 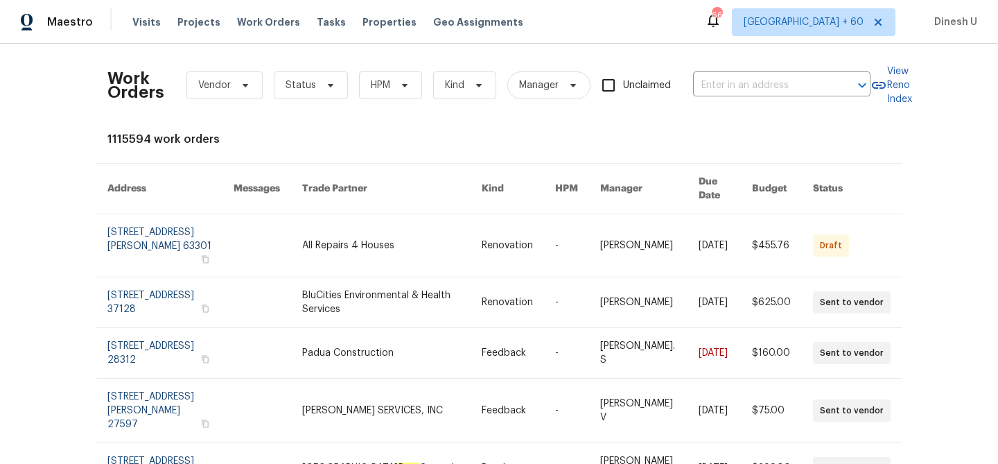 What do you see at coordinates (566, 189) in the screenshot?
I see `th: HPM` at bounding box center [566, 189].